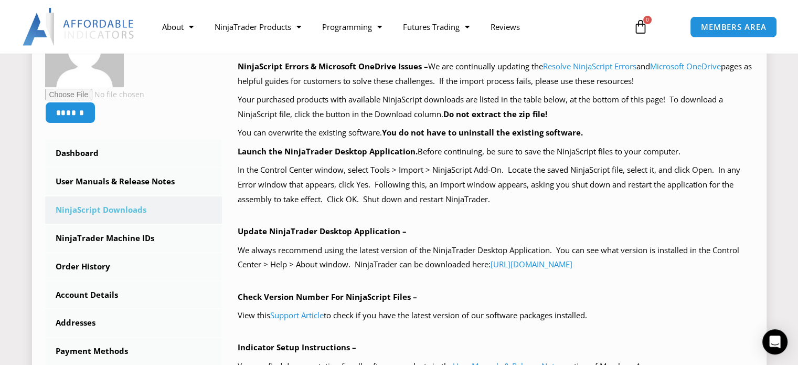  I want to click on a: NinjaTrader Products, so click(258, 27).